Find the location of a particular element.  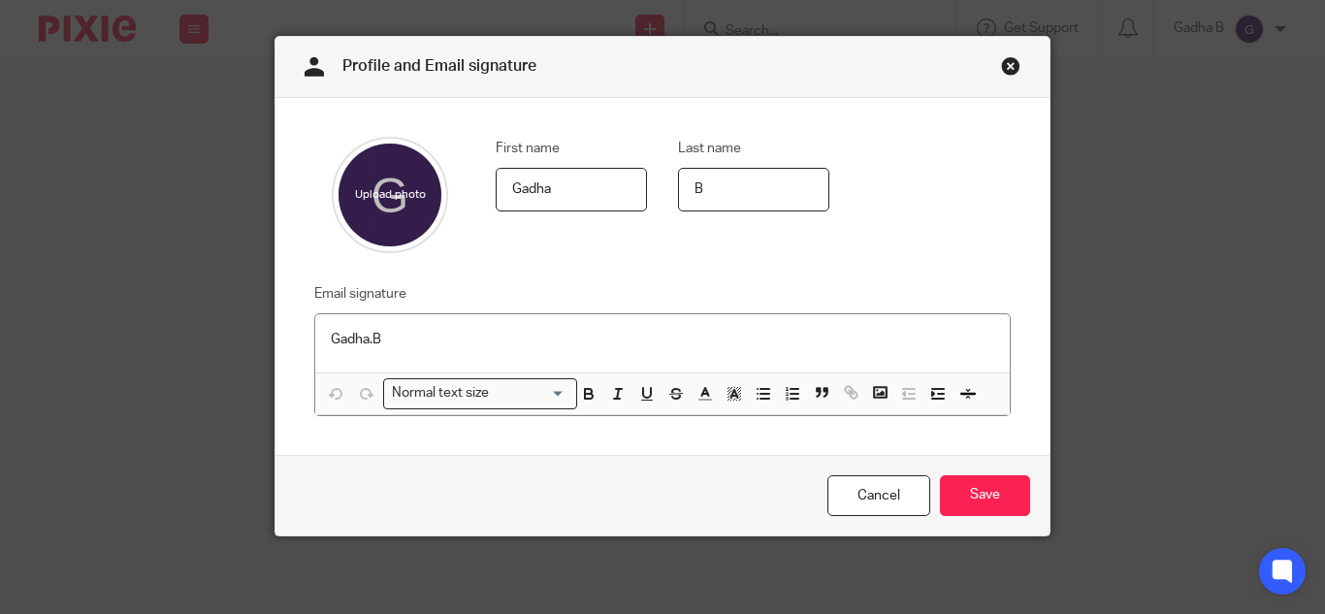

div: Search for option is located at coordinates (480, 393).